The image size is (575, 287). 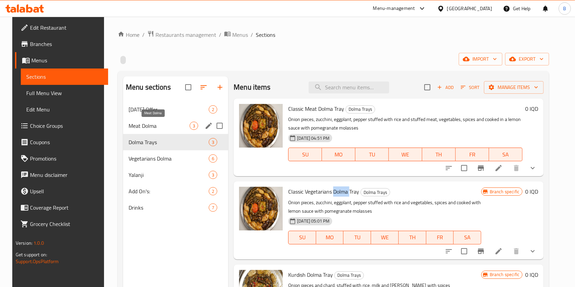 I want to click on span: Upsell, so click(x=66, y=191).